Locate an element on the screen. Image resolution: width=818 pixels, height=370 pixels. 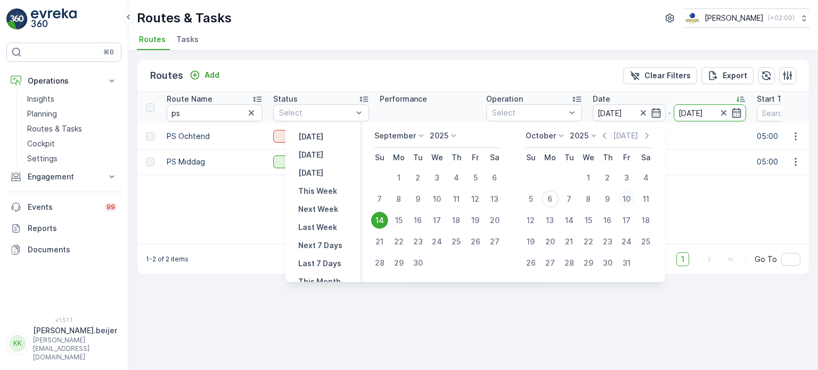
span: Tasks is located at coordinates (187, 39).